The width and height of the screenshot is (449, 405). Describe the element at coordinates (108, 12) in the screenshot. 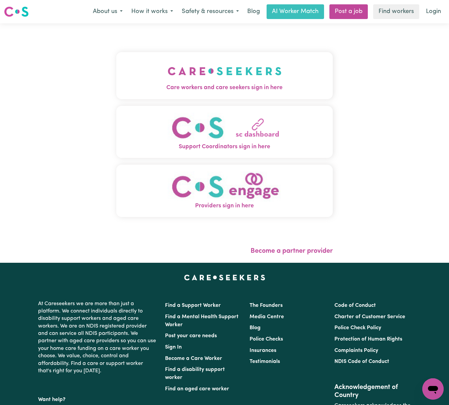

I see `button: About us` at that location.